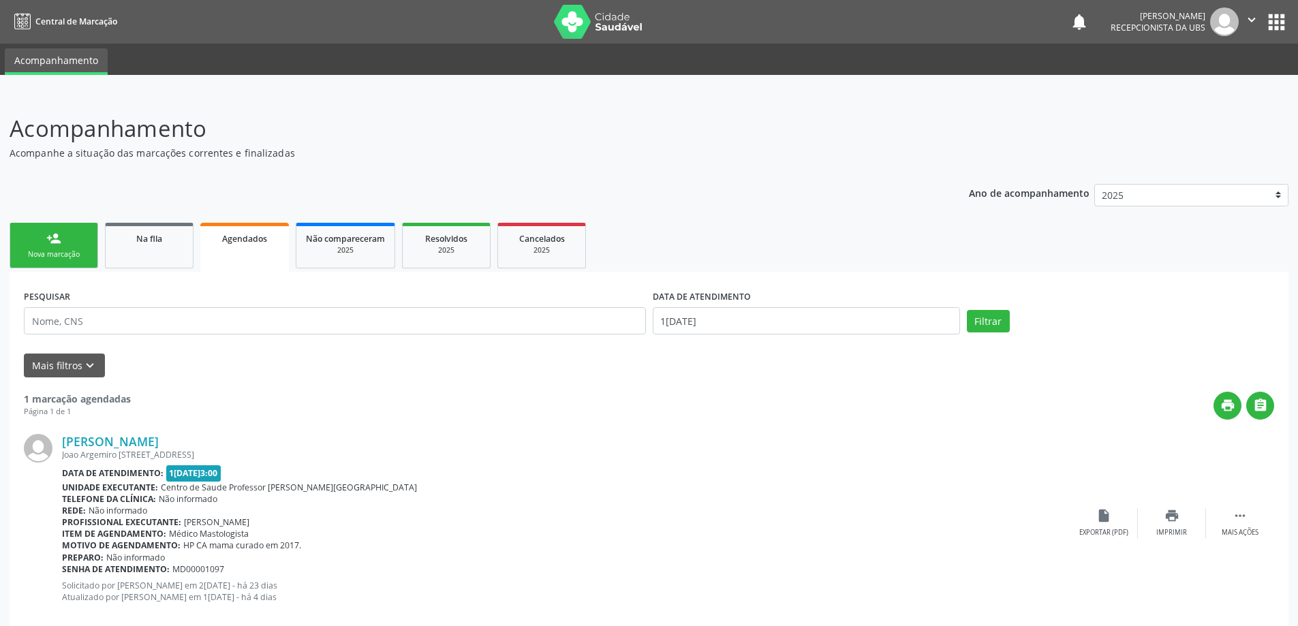 This screenshot has width=1298, height=626. I want to click on b: Rede:, so click(74, 510).